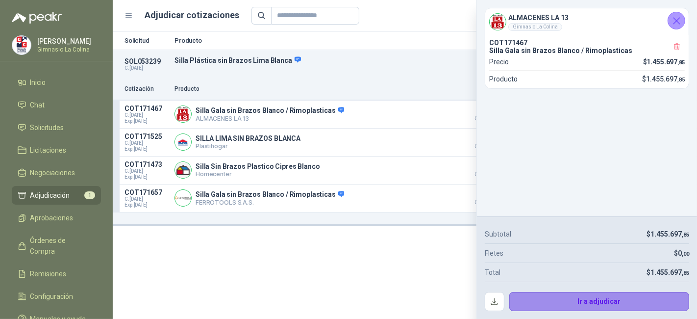 This screenshot has width=697, height=319. I want to click on a: Licitaciones, so click(56, 150).